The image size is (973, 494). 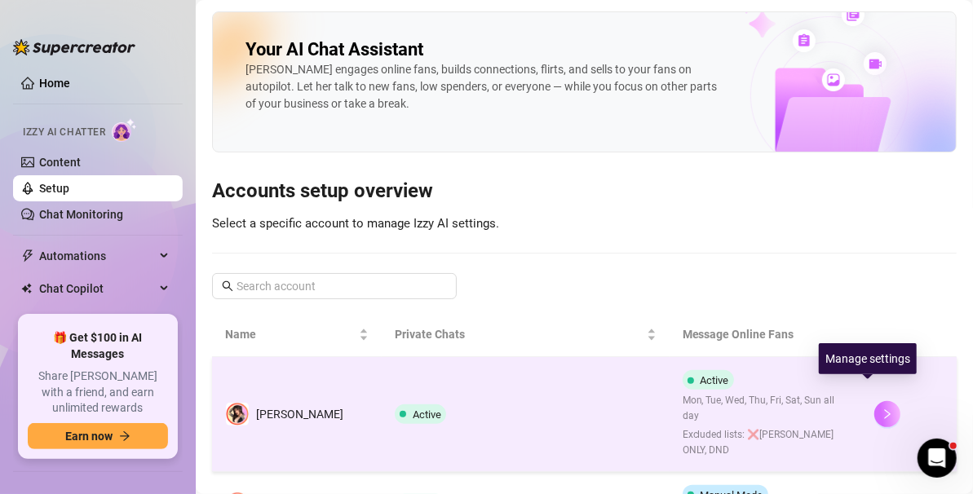 I want to click on a: Home, so click(x=55, y=83).